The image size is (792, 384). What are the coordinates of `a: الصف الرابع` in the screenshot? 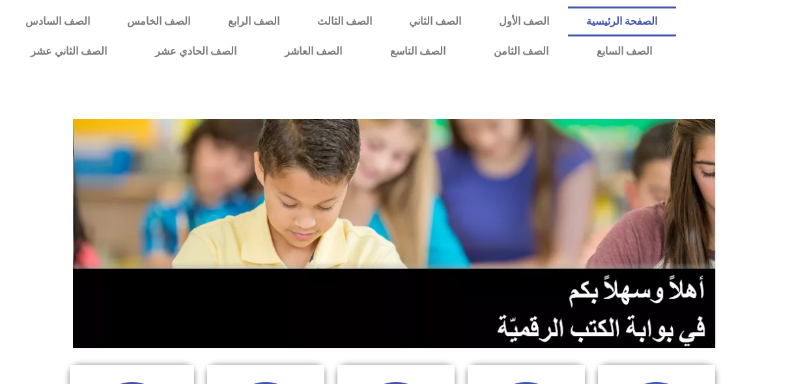 It's located at (253, 21).